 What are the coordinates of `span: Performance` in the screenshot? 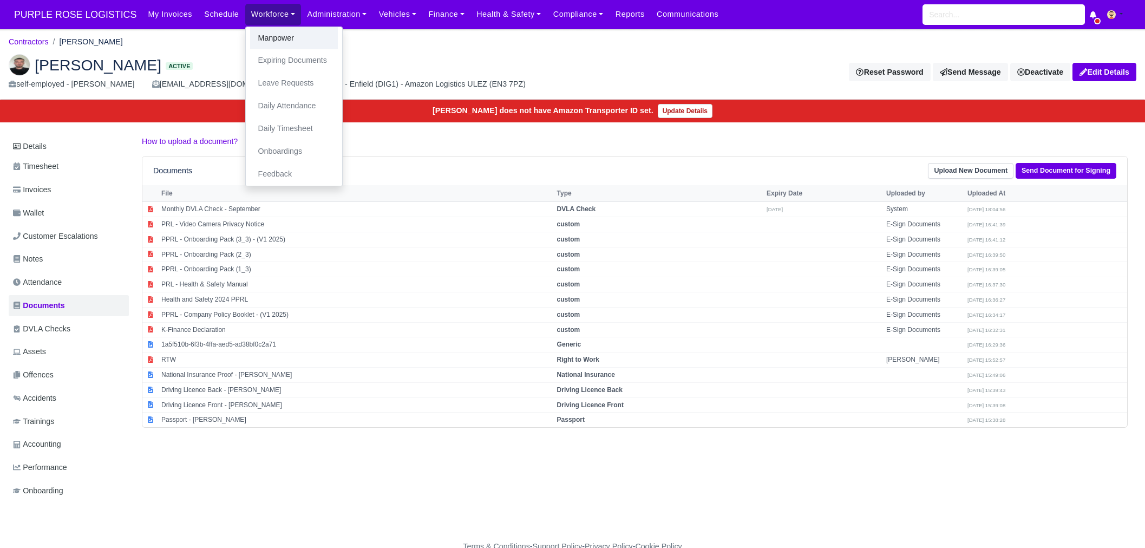 It's located at (40, 467).